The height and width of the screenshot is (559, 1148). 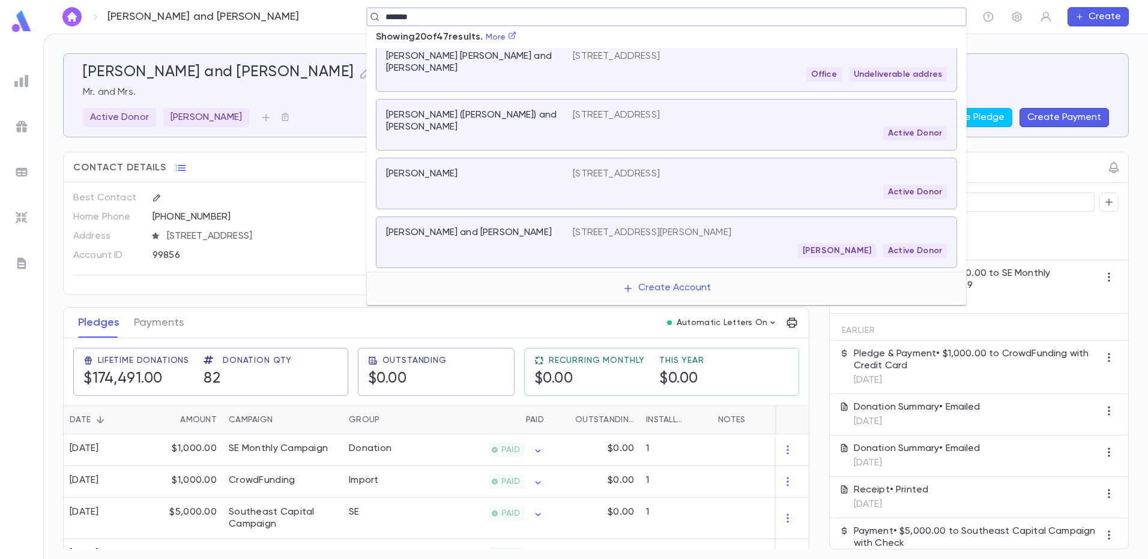 What do you see at coordinates (595, 92) in the screenshot?
I see `p: Mr. and Mrs.` at bounding box center [595, 92].